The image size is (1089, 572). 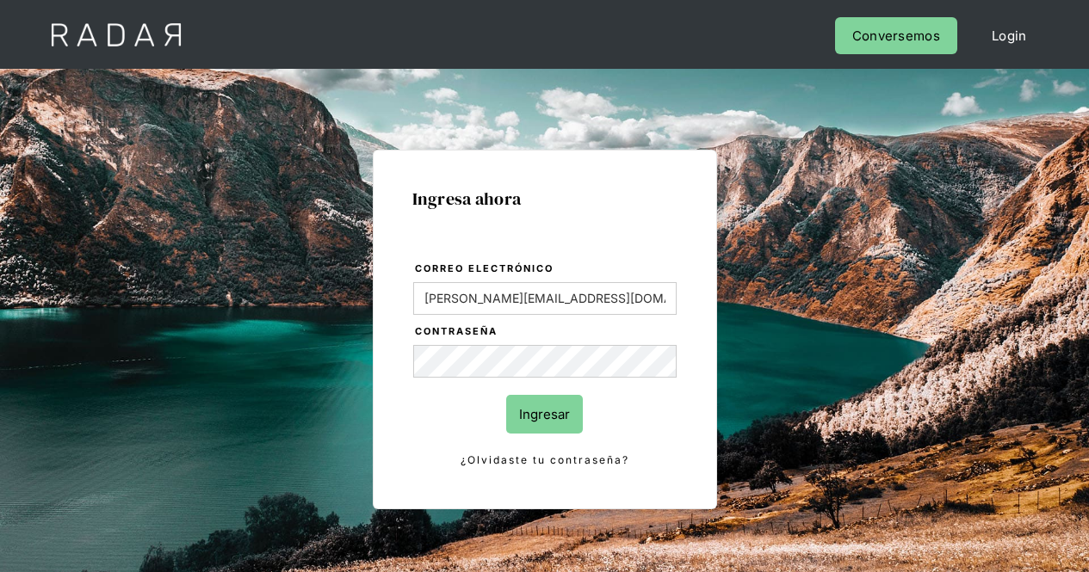 What do you see at coordinates (545, 299) in the screenshot?
I see `input: bruce@wayne.com` at bounding box center [545, 299].